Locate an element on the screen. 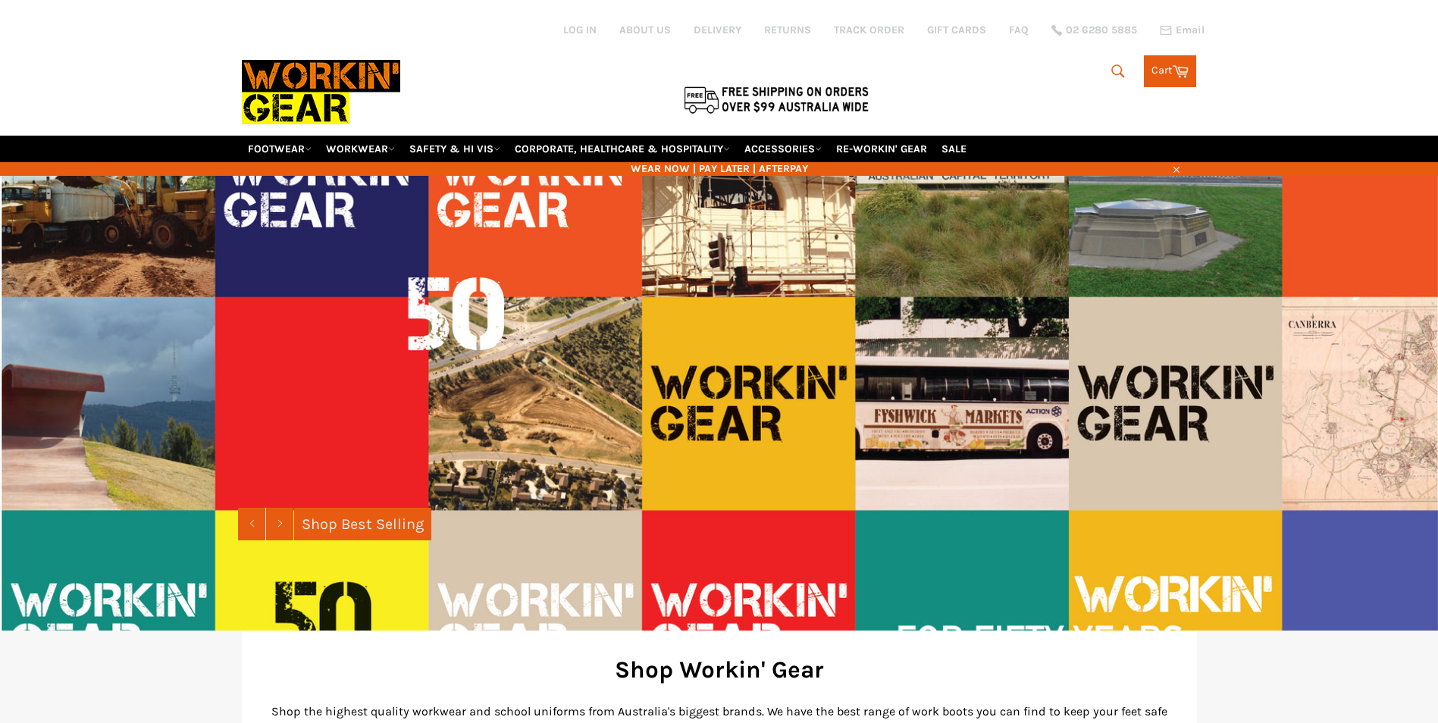 This screenshot has height=723, width=1438. a: TRACK ORDER is located at coordinates (869, 30).